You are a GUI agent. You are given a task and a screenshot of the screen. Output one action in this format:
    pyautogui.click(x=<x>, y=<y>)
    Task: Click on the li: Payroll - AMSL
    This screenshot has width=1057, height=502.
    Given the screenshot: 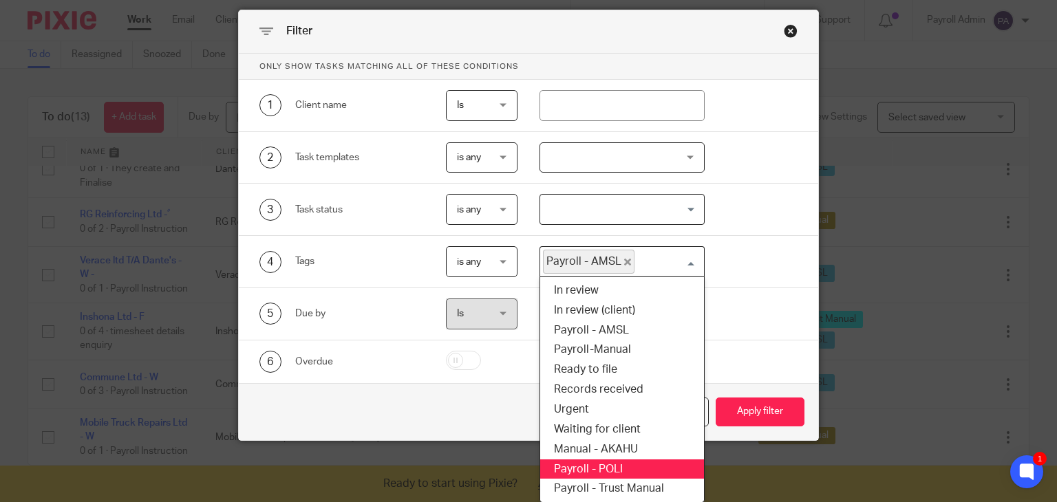 What is the action you would take?
    pyautogui.click(x=622, y=330)
    